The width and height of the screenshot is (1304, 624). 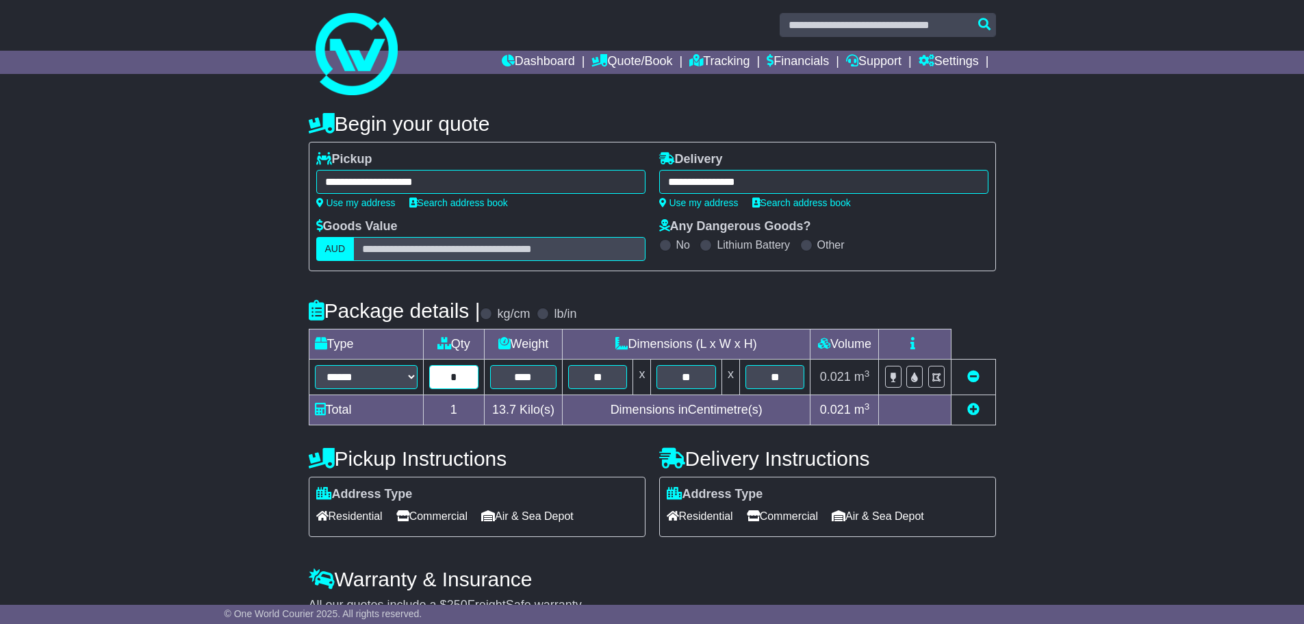 What do you see at coordinates (523, 410) in the screenshot?
I see `td: Kilo(s)` at bounding box center [523, 410].